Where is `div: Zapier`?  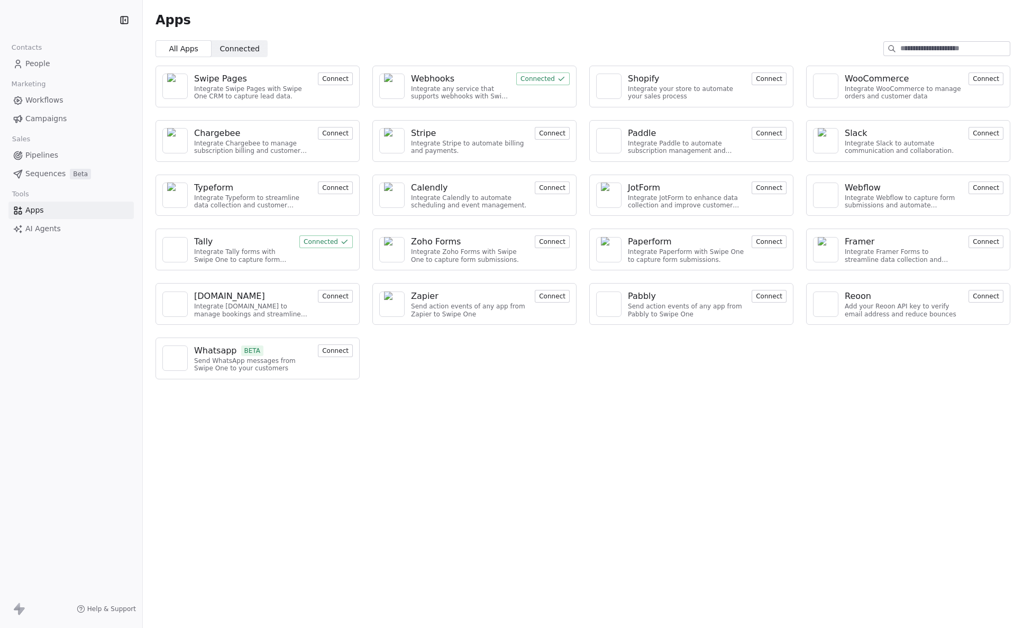
div: Zapier is located at coordinates (425, 296).